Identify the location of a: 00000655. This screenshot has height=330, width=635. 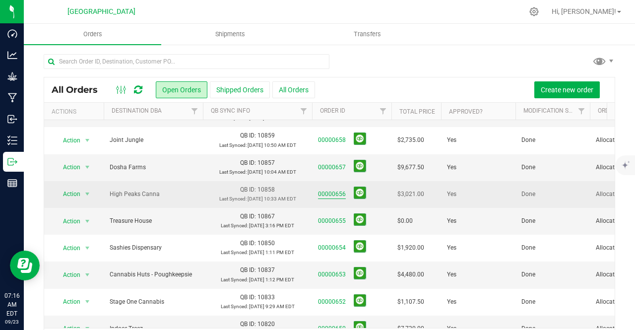
(332, 221).